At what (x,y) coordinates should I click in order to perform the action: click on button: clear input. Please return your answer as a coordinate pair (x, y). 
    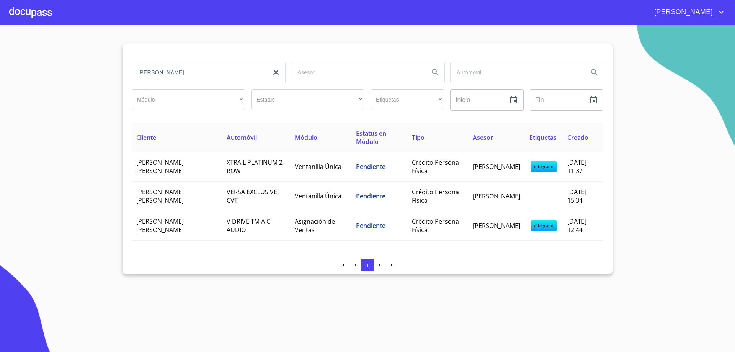
    Looking at the image, I should click on (276, 72).